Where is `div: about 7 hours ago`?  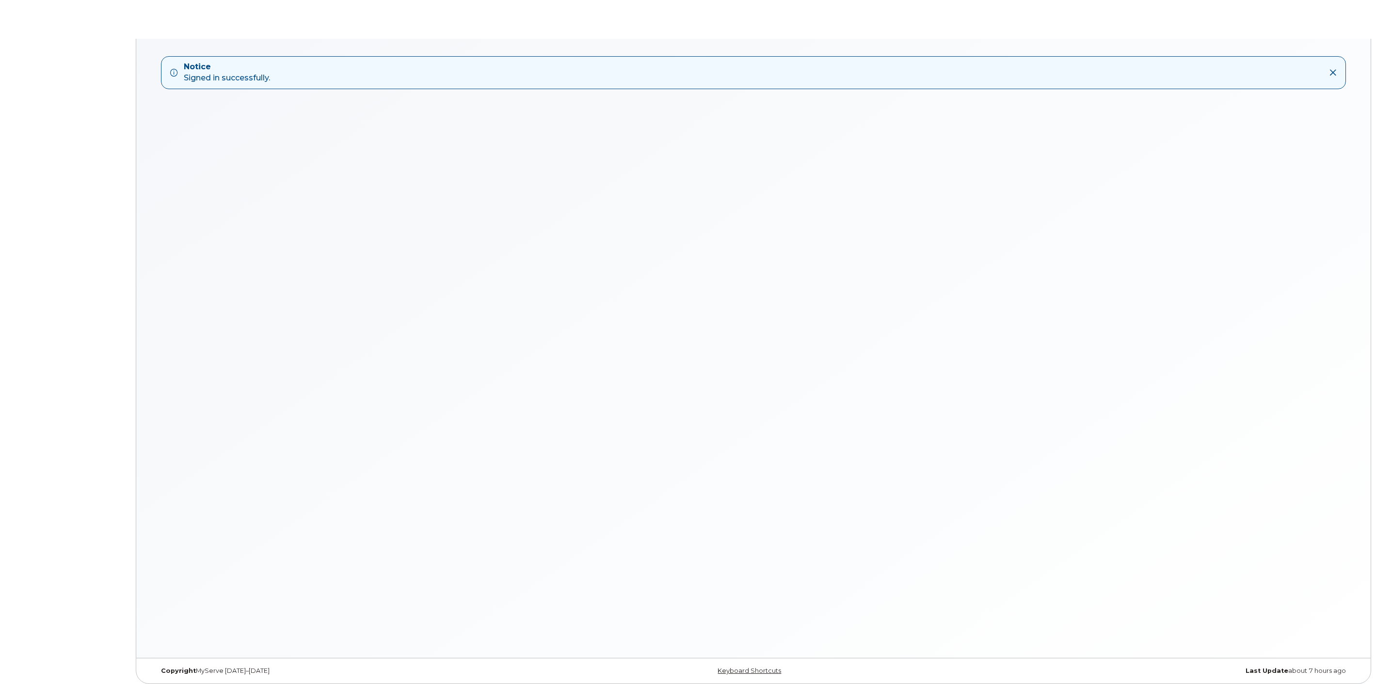
div: about 7 hours ago is located at coordinates (1153, 671).